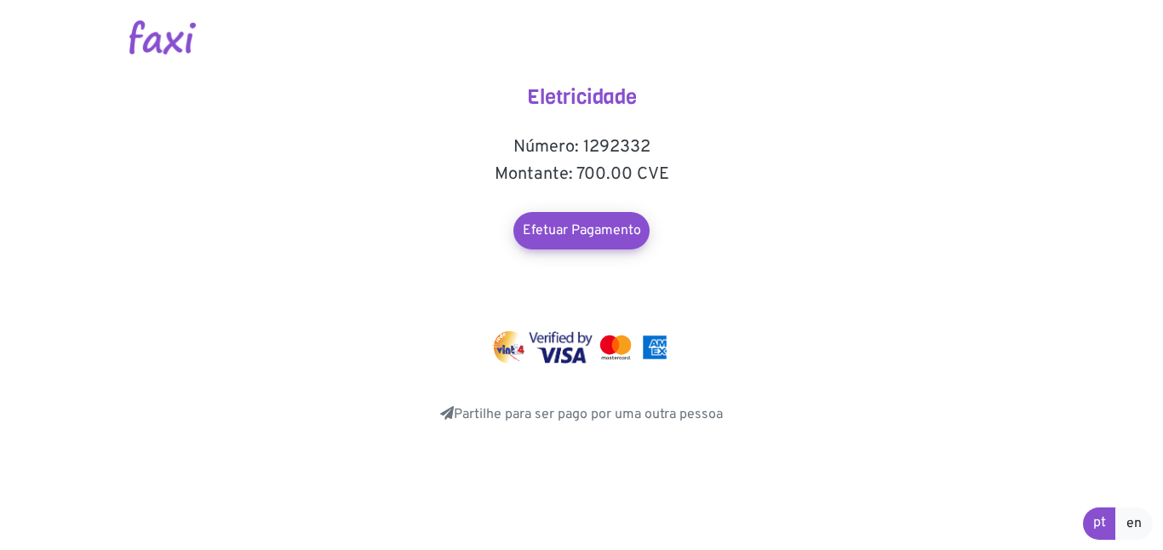  Describe the element at coordinates (582, 97) in the screenshot. I see `h4: Eletricidade` at that location.